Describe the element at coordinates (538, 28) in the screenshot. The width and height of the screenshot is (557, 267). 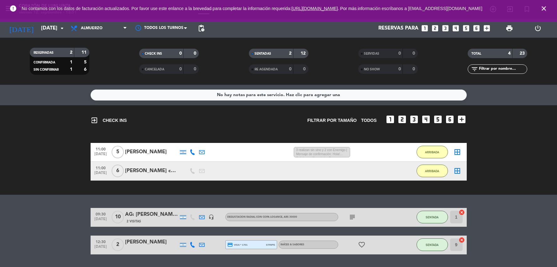
I see `i: power_settings_new` at that location.